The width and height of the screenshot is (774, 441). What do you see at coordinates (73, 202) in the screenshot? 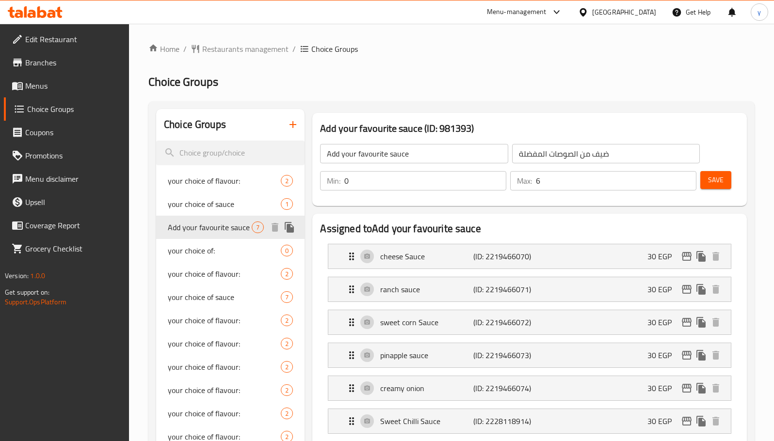
I see `span: Upsell` at bounding box center [73, 202].